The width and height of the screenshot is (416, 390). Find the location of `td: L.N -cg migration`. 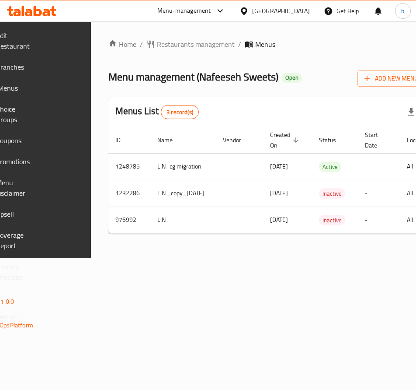

td: L.N -cg migration is located at coordinates (183, 166).